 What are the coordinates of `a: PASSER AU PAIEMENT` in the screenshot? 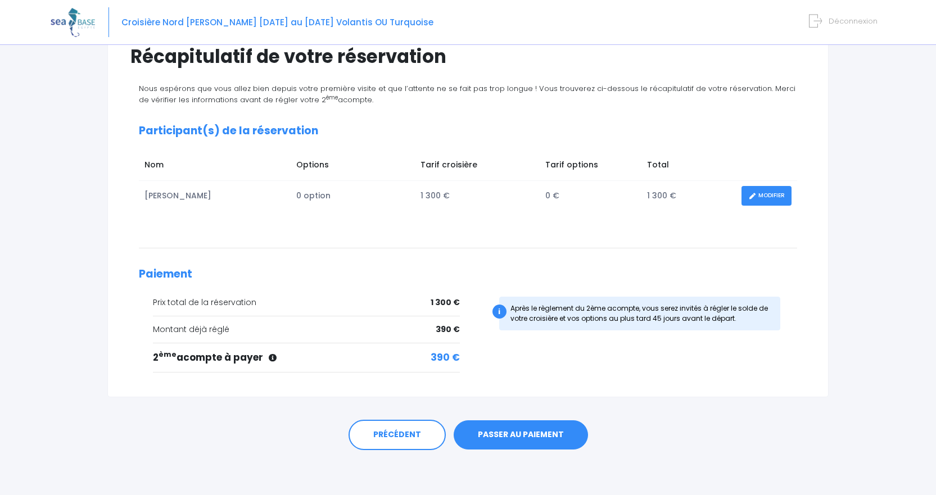 It's located at (521, 435).